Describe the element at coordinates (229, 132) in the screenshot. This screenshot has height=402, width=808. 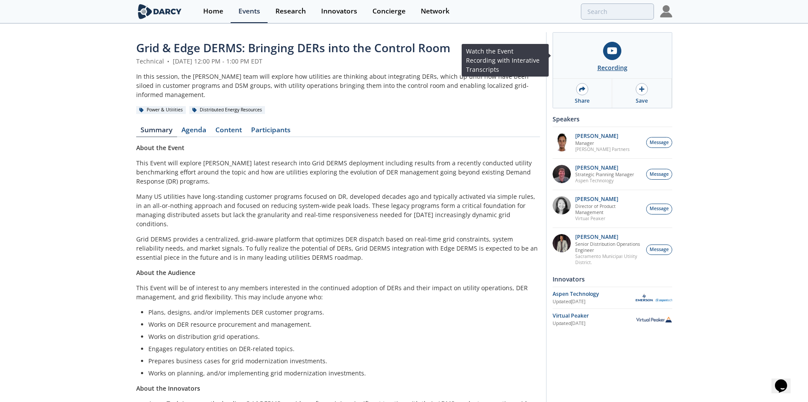
I see `a: Content` at that location.